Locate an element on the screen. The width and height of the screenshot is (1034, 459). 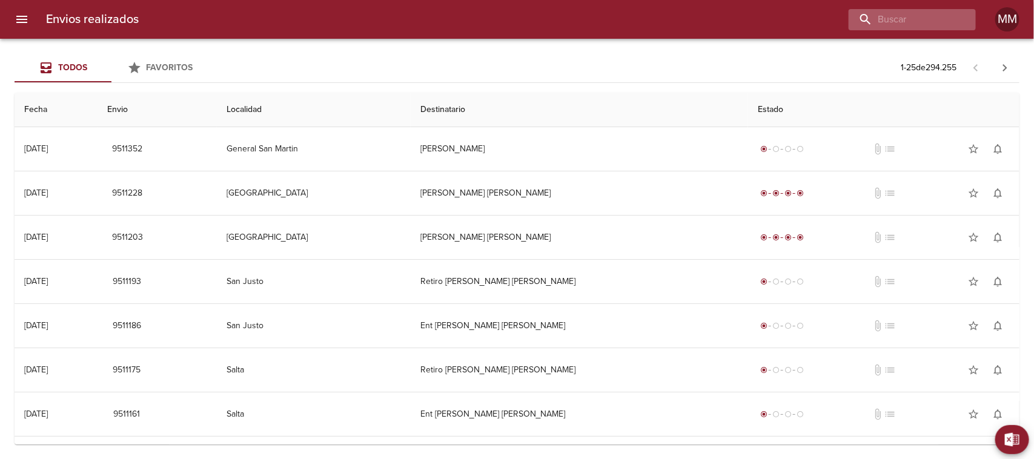
button: 9511228 is located at coordinates (127, 193).